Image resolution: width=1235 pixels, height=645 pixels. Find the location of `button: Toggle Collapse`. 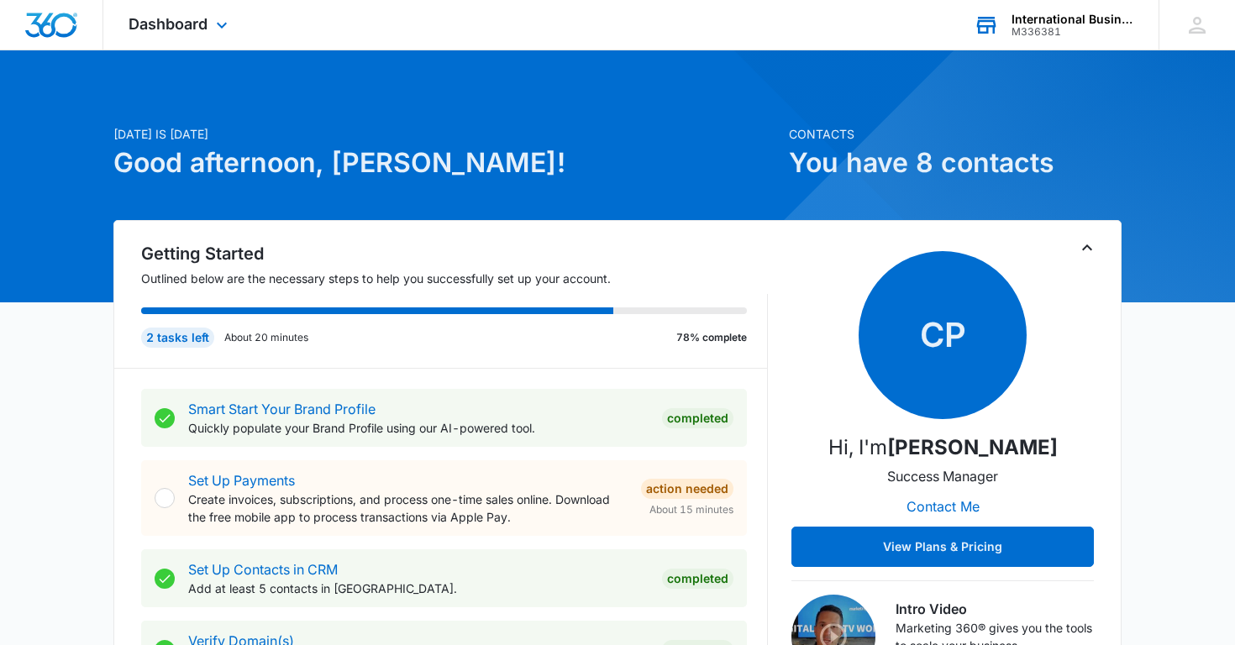

button: Toggle Collapse is located at coordinates (1087, 248).